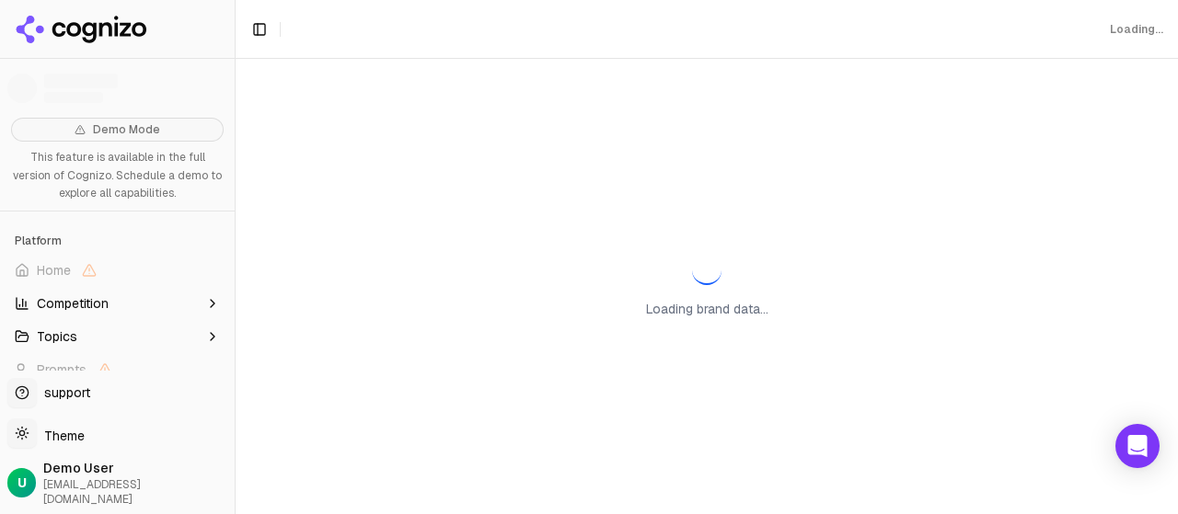 This screenshot has width=1178, height=514. Describe the element at coordinates (707, 309) in the screenshot. I see `p: Loading brand data...` at that location.